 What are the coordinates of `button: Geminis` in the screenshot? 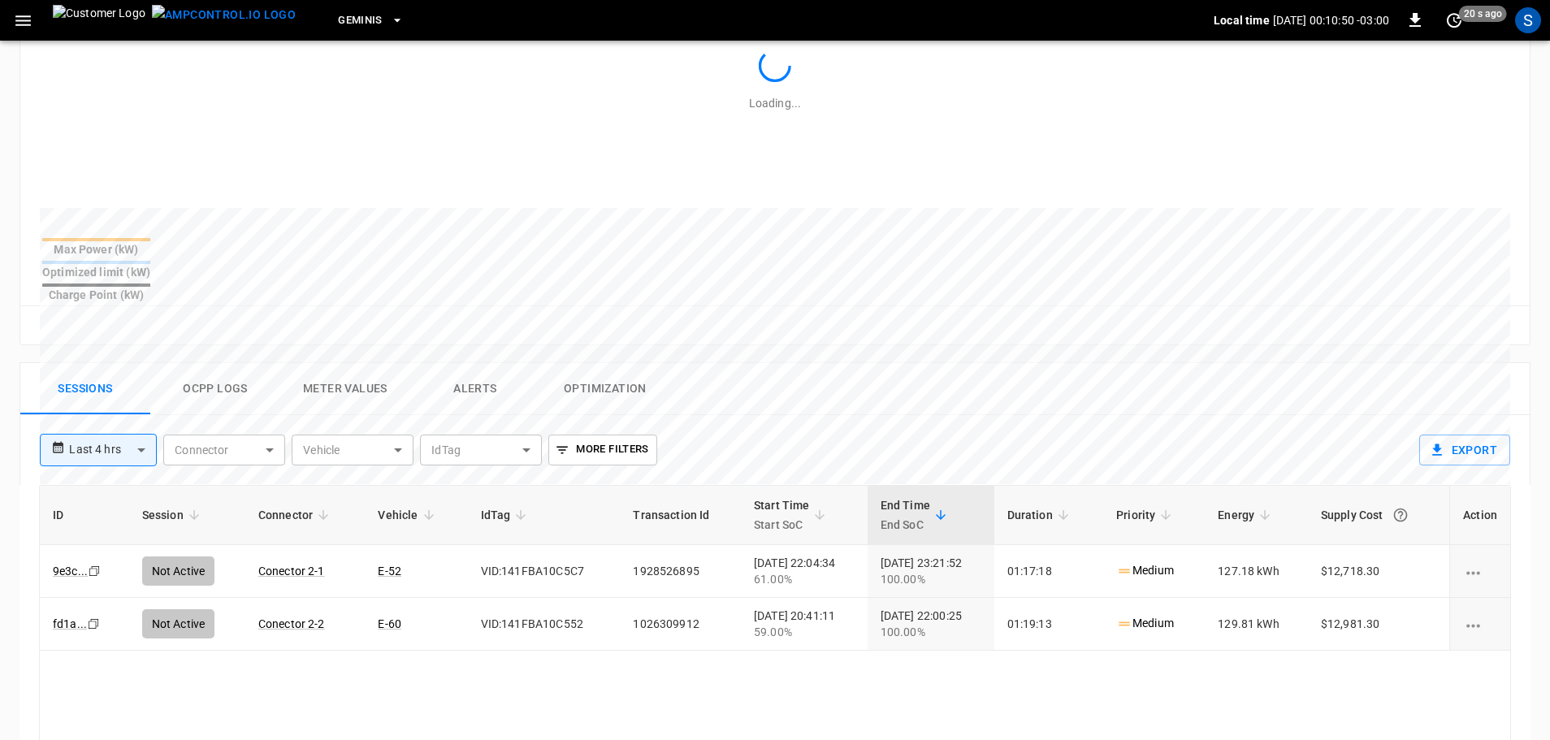 It's located at (371, 20).